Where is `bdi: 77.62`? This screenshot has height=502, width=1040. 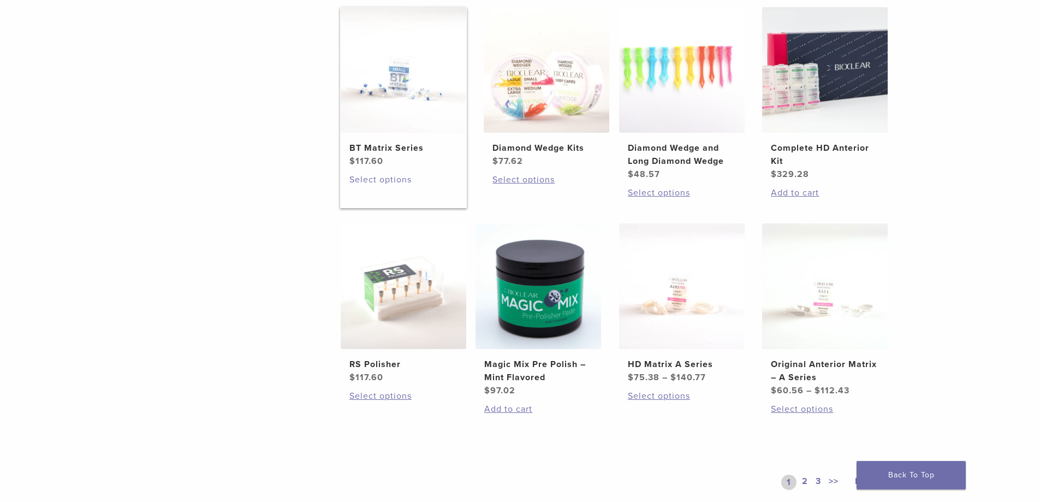
bdi: 77.62 is located at coordinates (508, 161).